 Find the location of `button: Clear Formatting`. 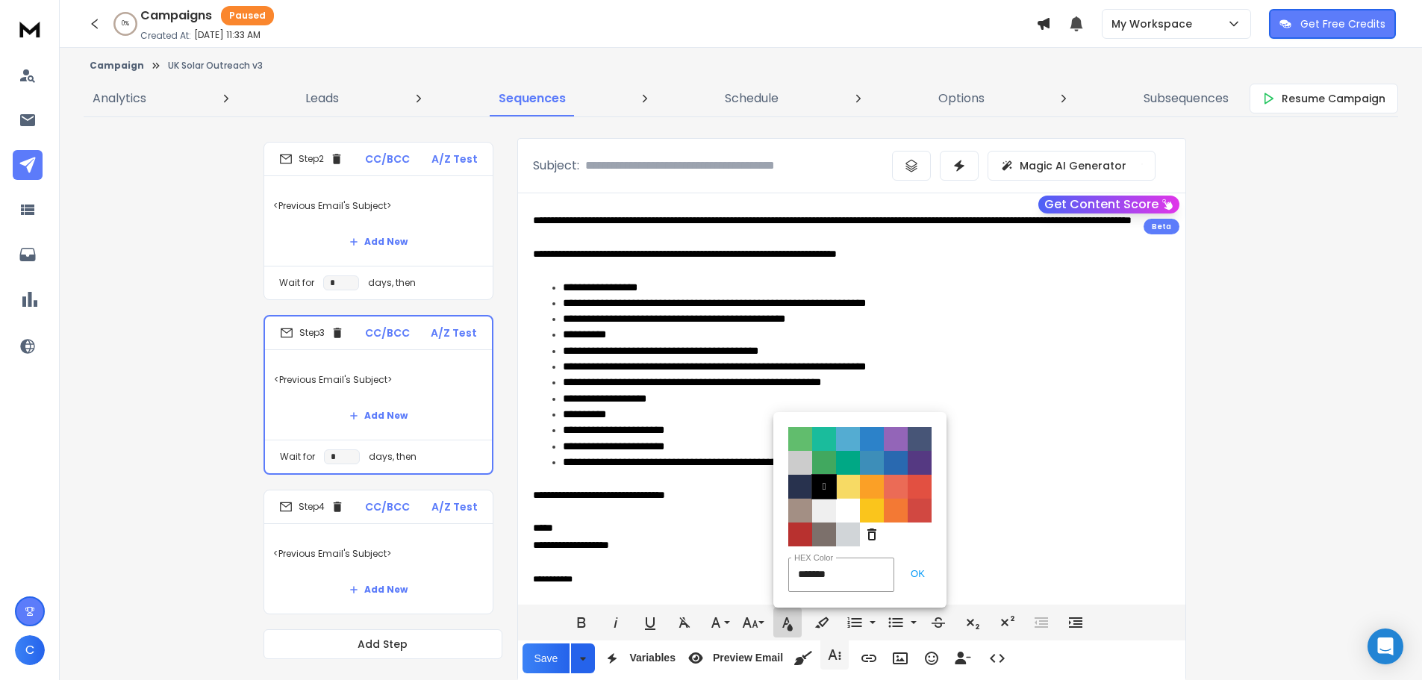

button: Clear Formatting is located at coordinates (685, 623).